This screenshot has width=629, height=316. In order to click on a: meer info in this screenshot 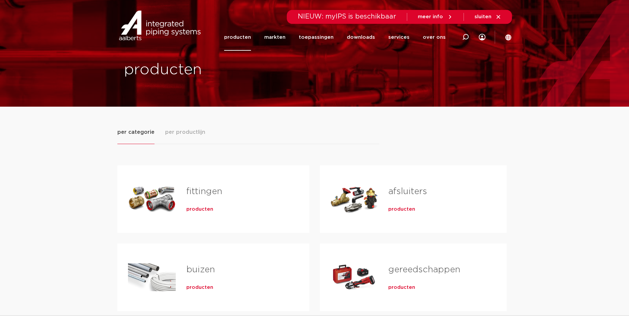, I will do `click(435, 17)`.